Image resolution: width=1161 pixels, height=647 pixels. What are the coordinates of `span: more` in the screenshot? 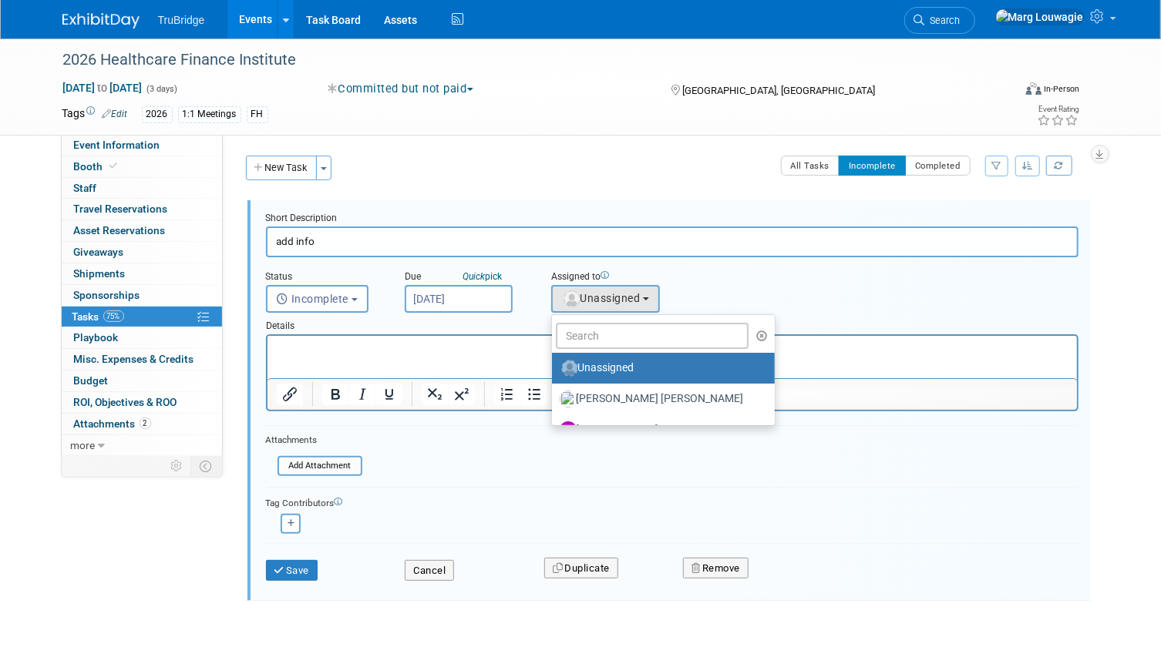 It's located at (83, 446).